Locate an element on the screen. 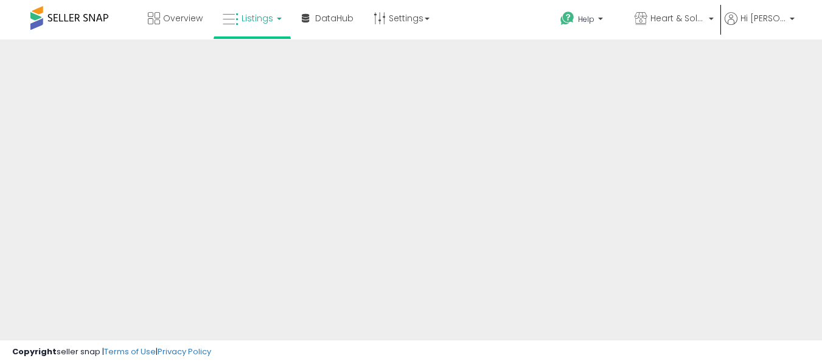 Image resolution: width=822 pixels, height=364 pixels. span: Heart & Sole Trading is located at coordinates (678, 18).